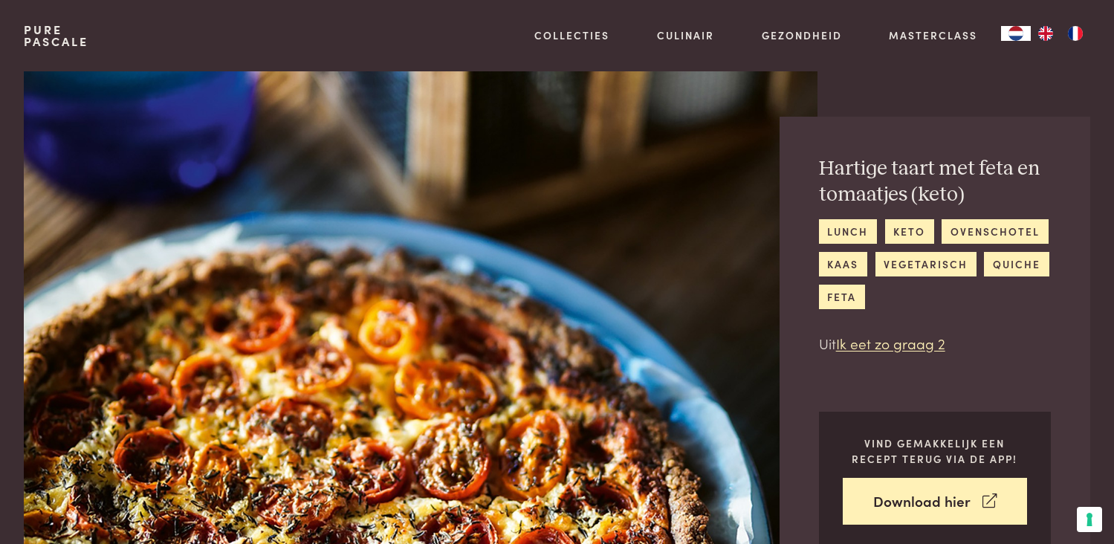 The height and width of the screenshot is (544, 1114). I want to click on a: keto, so click(910, 231).